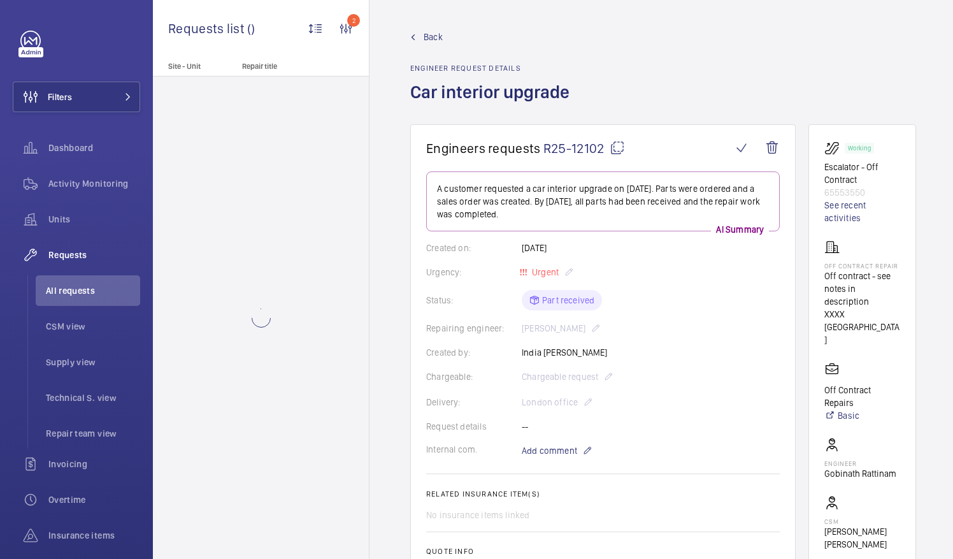  Describe the element at coordinates (76, 97) in the screenshot. I see `button: Filters` at that location.